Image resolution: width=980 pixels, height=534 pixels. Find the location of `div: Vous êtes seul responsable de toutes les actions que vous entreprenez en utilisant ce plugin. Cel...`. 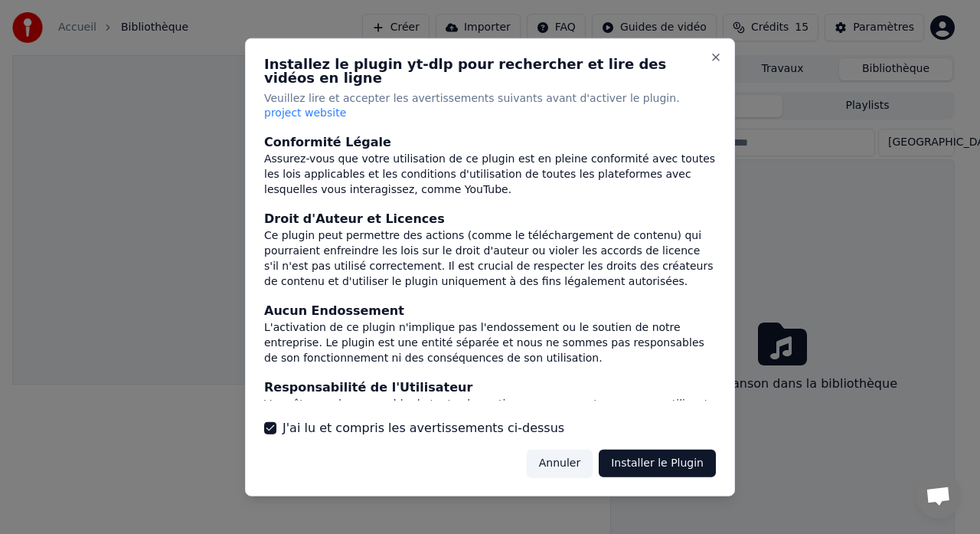

div: Vous êtes seul responsable de toutes les actions que vous entreprenez en utilisant ce plugin. Cel... is located at coordinates (490, 420).